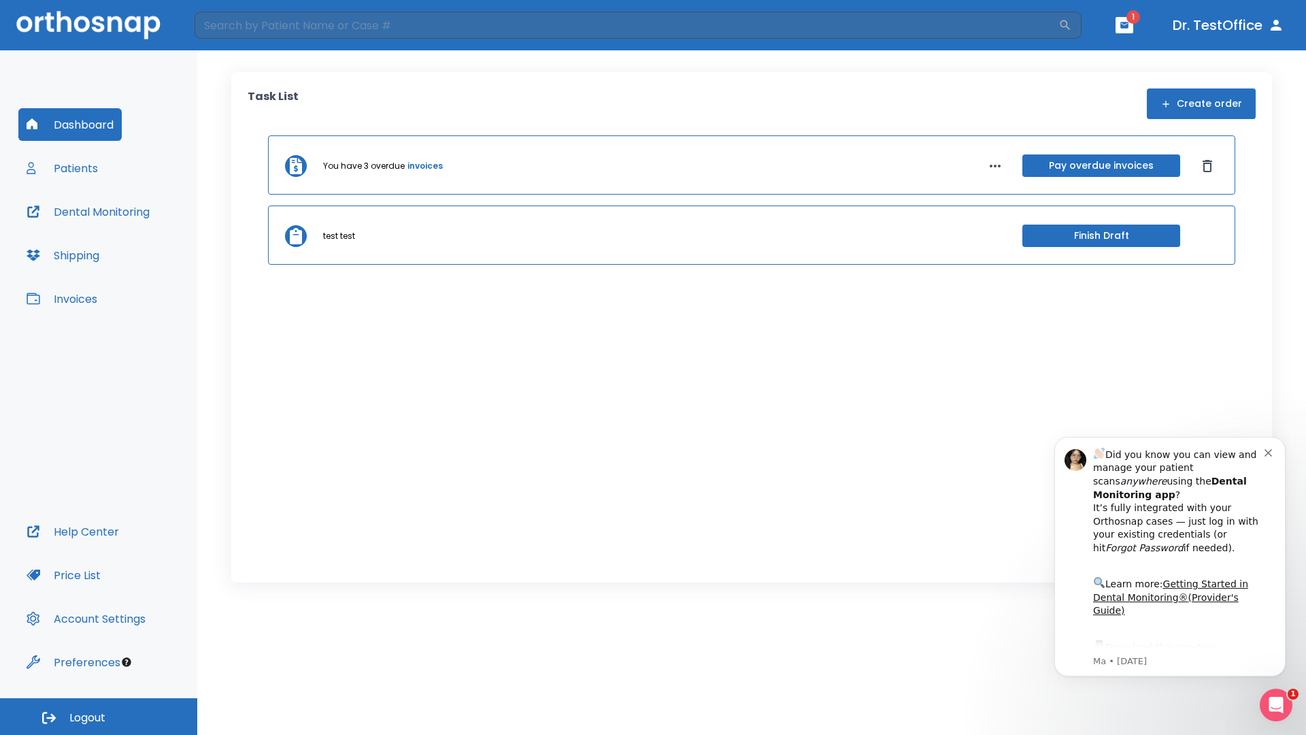  What do you see at coordinates (127, 662) in the screenshot?
I see `div: Tooltip anchor` at bounding box center [127, 662].